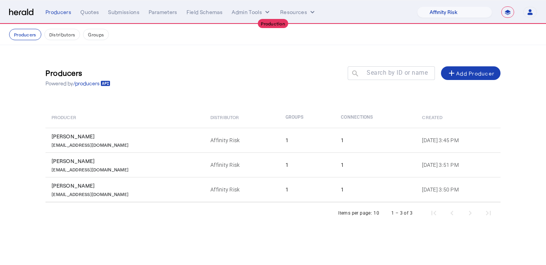 Image resolution: width=546 pixels, height=265 pixels. I want to click on button: Groups, so click(96, 34).